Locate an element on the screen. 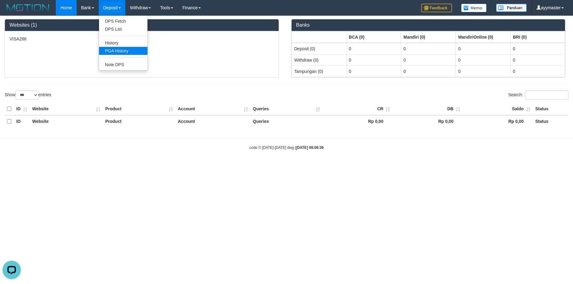 The width and height of the screenshot is (573, 284). label: Show entries is located at coordinates (28, 95).